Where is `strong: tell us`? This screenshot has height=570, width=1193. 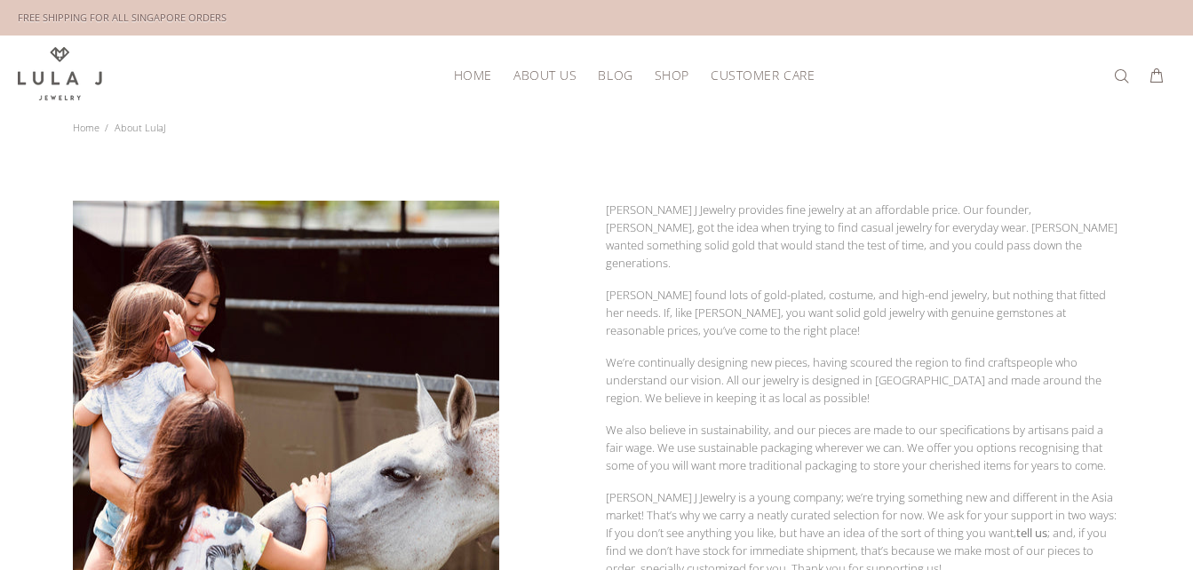
strong: tell us is located at coordinates (1031, 533).